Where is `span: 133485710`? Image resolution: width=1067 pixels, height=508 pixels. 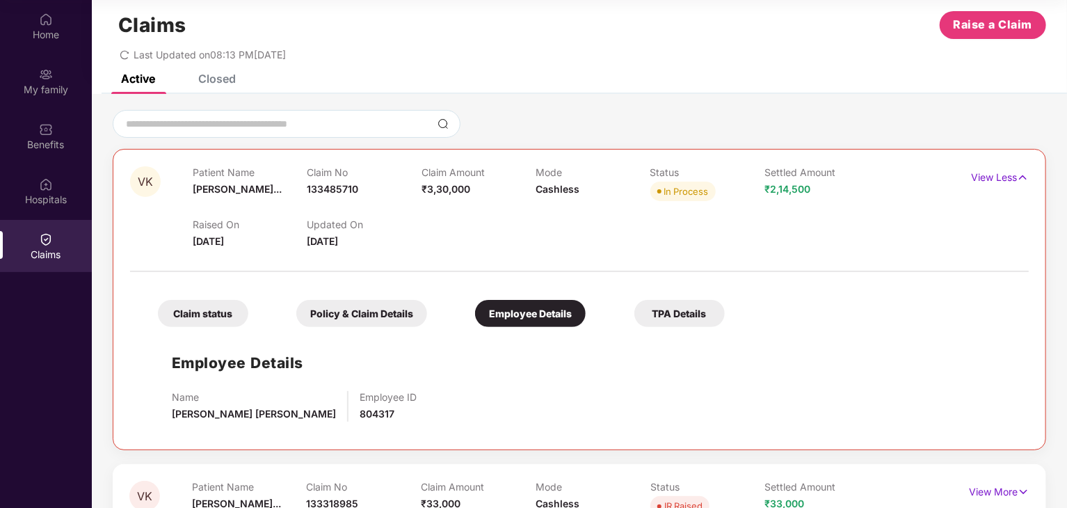
span: 133485710 is located at coordinates (332, 188).